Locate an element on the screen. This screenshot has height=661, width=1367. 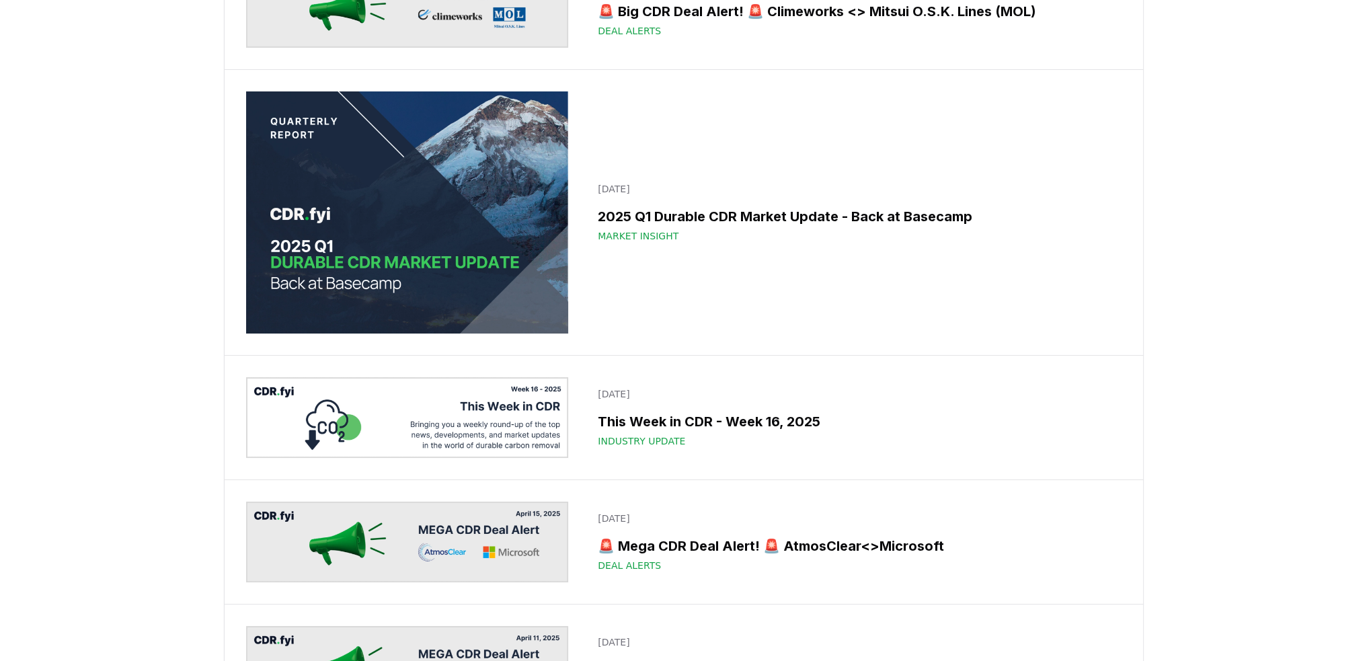
h3: 🚨 Mega CDR Deal Alert! 🚨 AtmosClear<>Microsoft is located at coordinates (855, 546).